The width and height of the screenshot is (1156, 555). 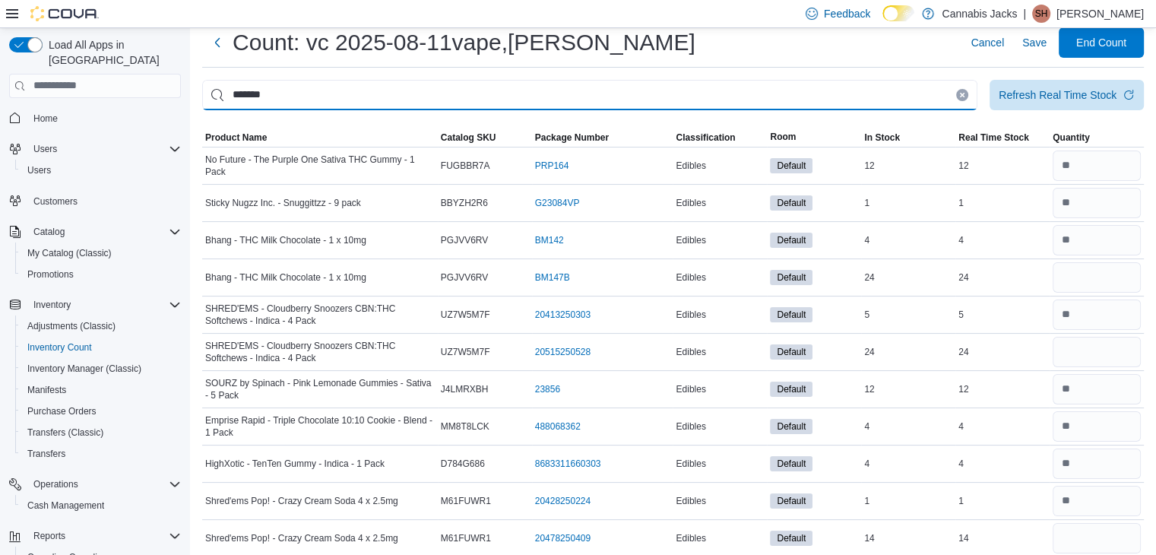 I want to click on span: Emprise Rapid - Triple Chocolate 10:10 Cookie - Blend - 1 Pack, so click(x=320, y=426).